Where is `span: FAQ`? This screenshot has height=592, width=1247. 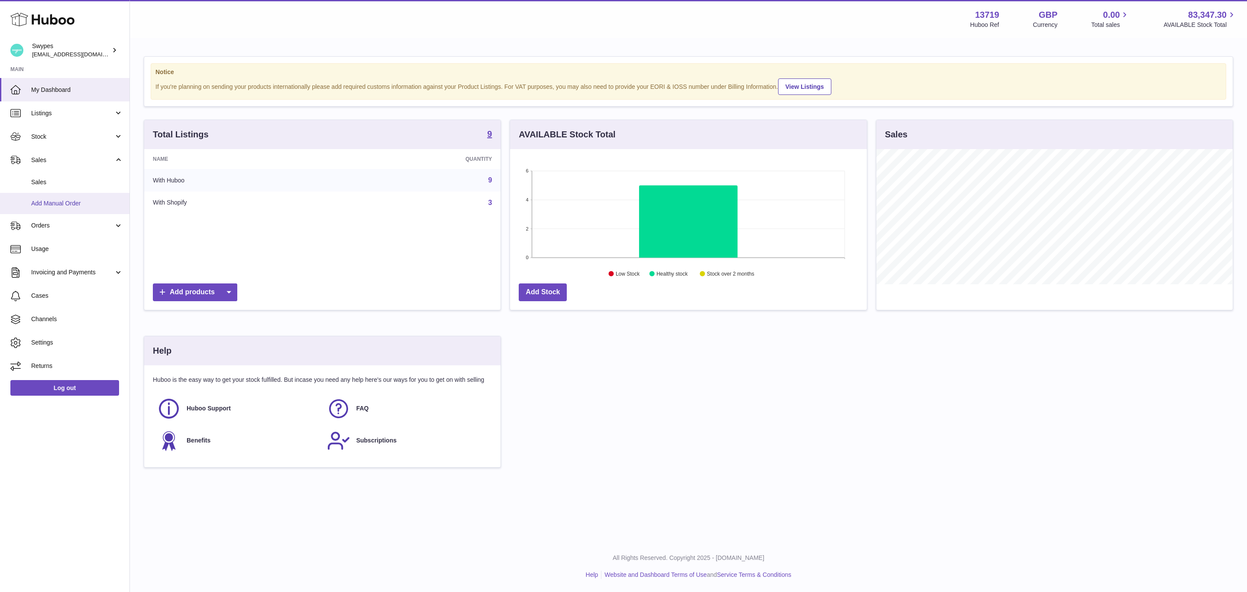 span: FAQ is located at coordinates (362, 408).